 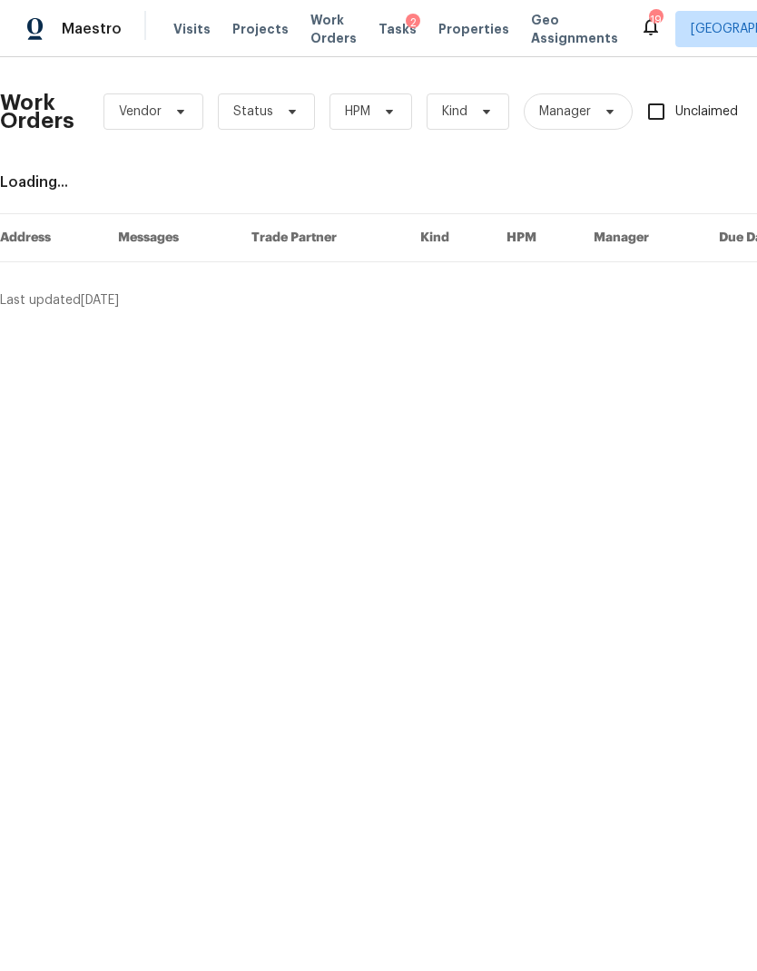 I want to click on span: Properties, so click(x=474, y=29).